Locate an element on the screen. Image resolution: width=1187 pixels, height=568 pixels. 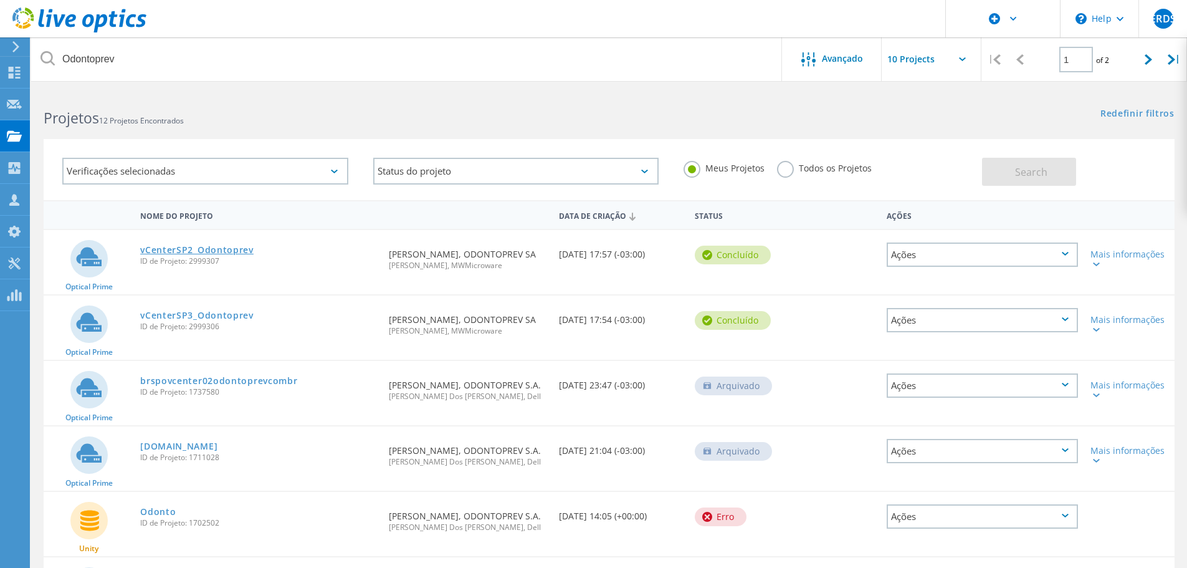
label: Meus Projetos is located at coordinates (724, 166).